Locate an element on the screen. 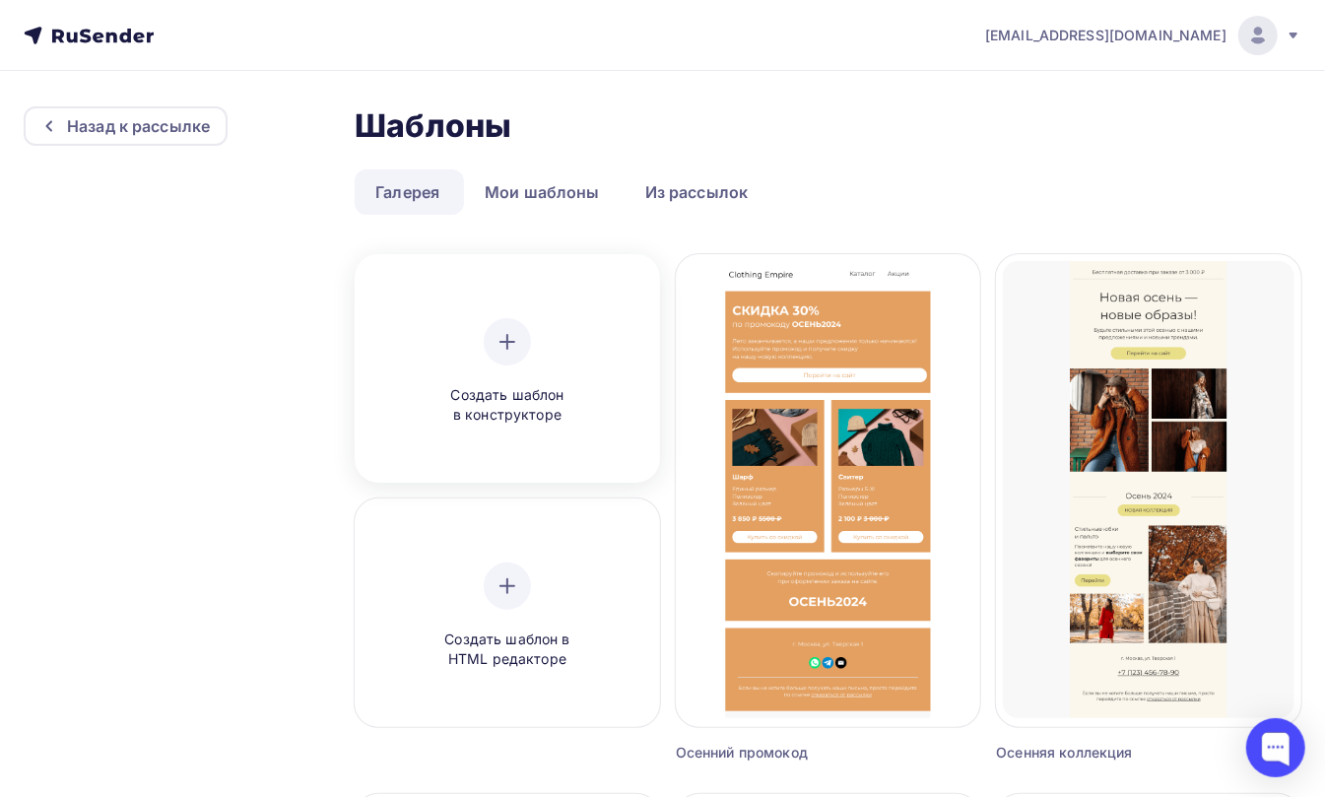 This screenshot has height=797, width=1325. h2: Шаблоны is located at coordinates (432, 126).